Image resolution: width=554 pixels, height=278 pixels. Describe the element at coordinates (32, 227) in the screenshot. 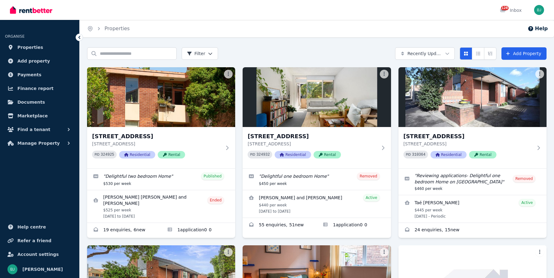

I see `span: Help centre` at that location.